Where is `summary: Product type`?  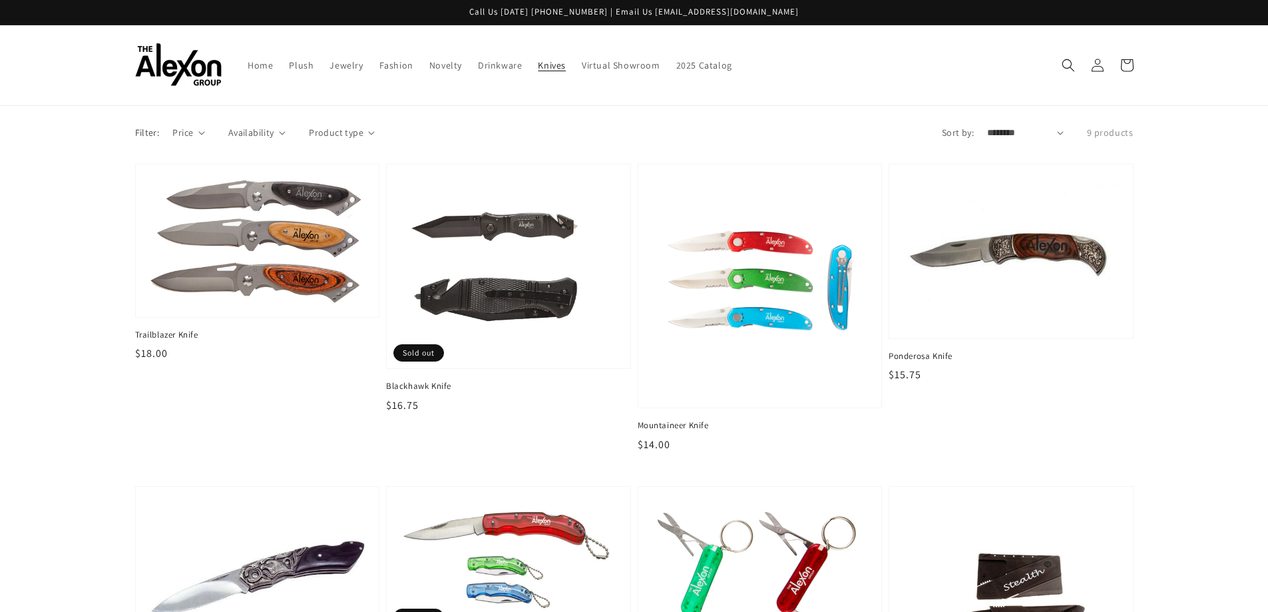
summary: Product type is located at coordinates (341, 132).